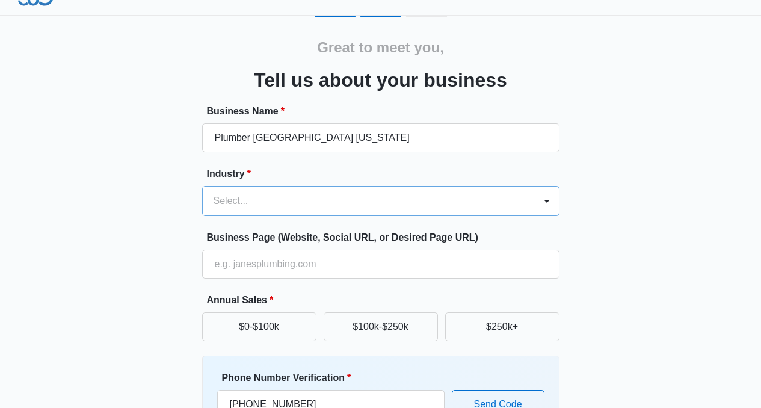  Describe the element at coordinates (380, 80) in the screenshot. I see `h3: Tell us about your business` at that location.